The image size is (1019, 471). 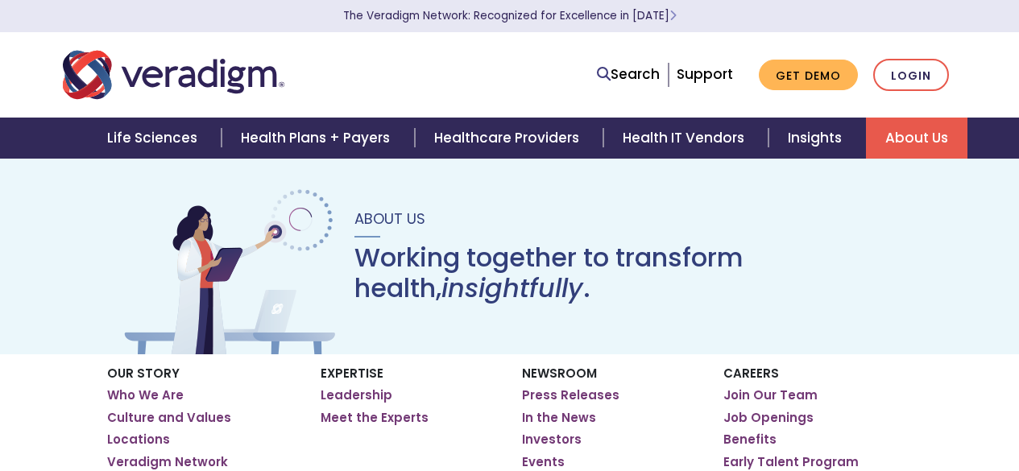 I want to click on a: Health Plans + Payers, so click(x=317, y=138).